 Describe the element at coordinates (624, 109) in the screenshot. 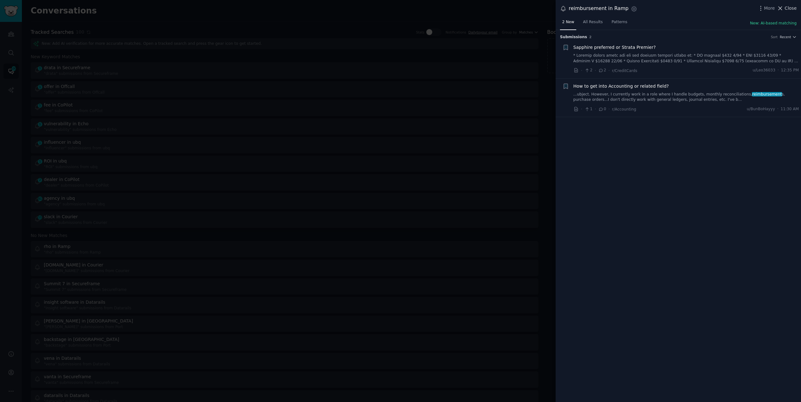

I see `span: r/Accounting` at that location.